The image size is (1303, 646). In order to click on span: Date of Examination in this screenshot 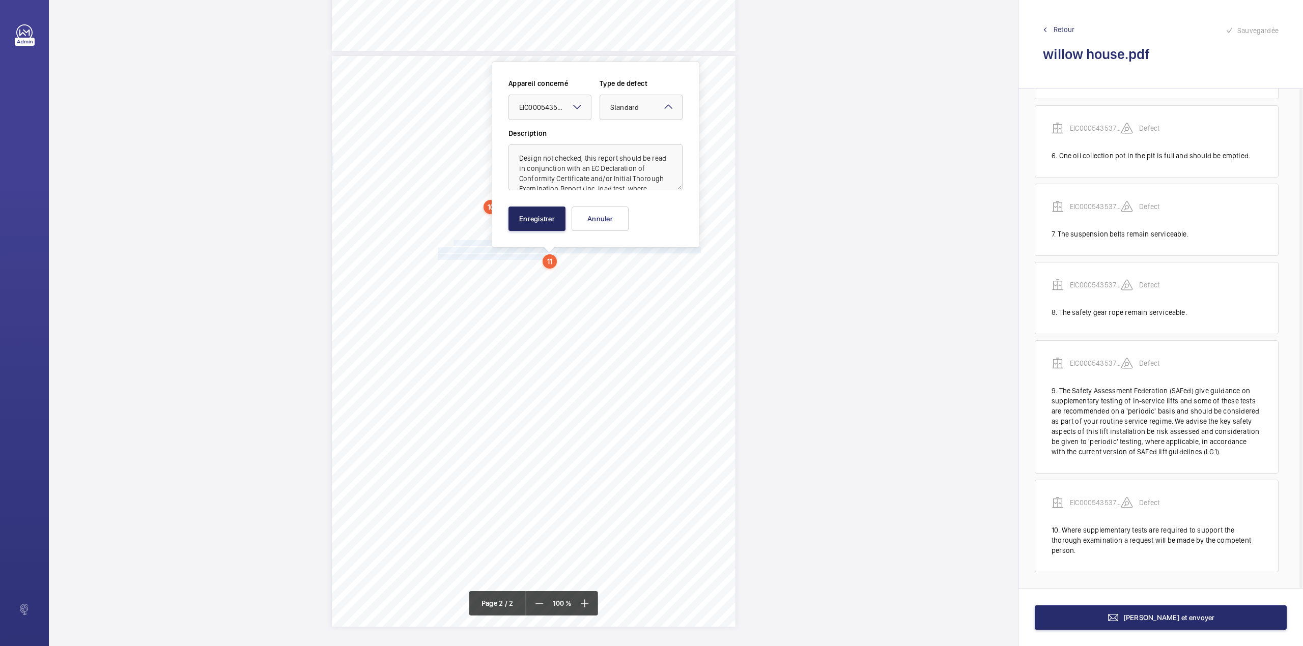, I will do `click(467, 484)`.